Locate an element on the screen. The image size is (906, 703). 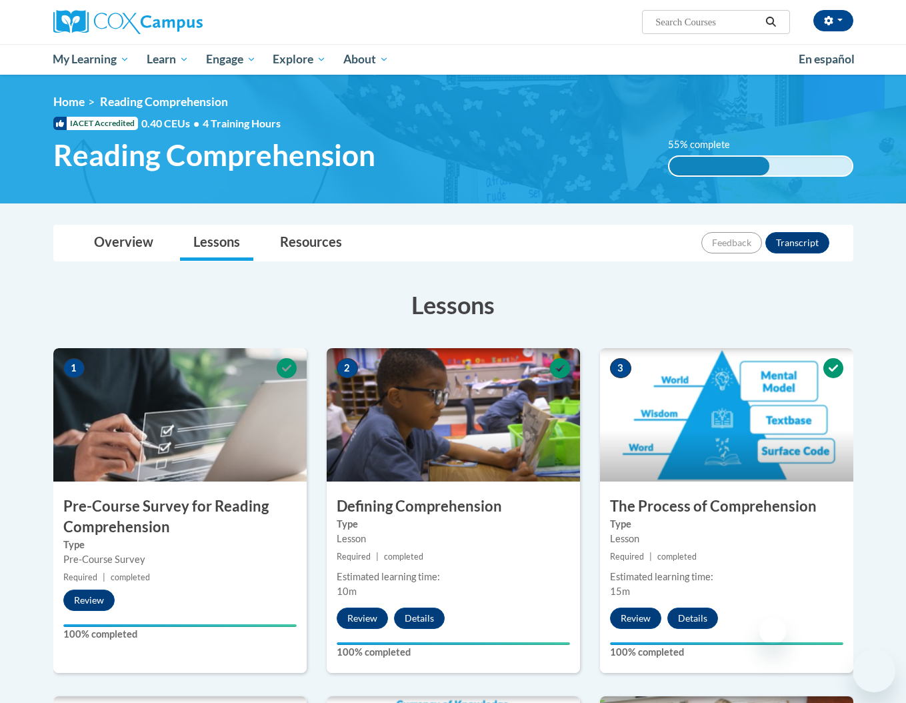
a: Cox Campus is located at coordinates (180, 22).